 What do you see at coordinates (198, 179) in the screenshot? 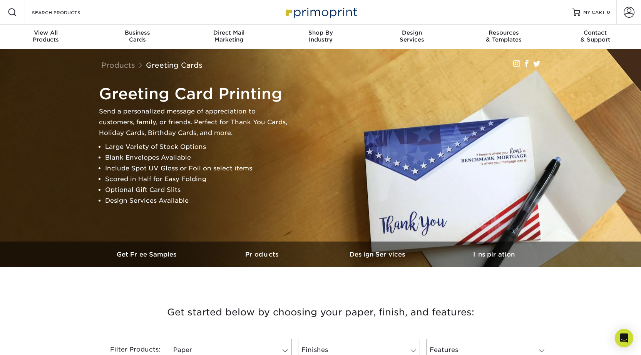
I see `li: Scored in Half for Easy Folding` at bounding box center [198, 179].